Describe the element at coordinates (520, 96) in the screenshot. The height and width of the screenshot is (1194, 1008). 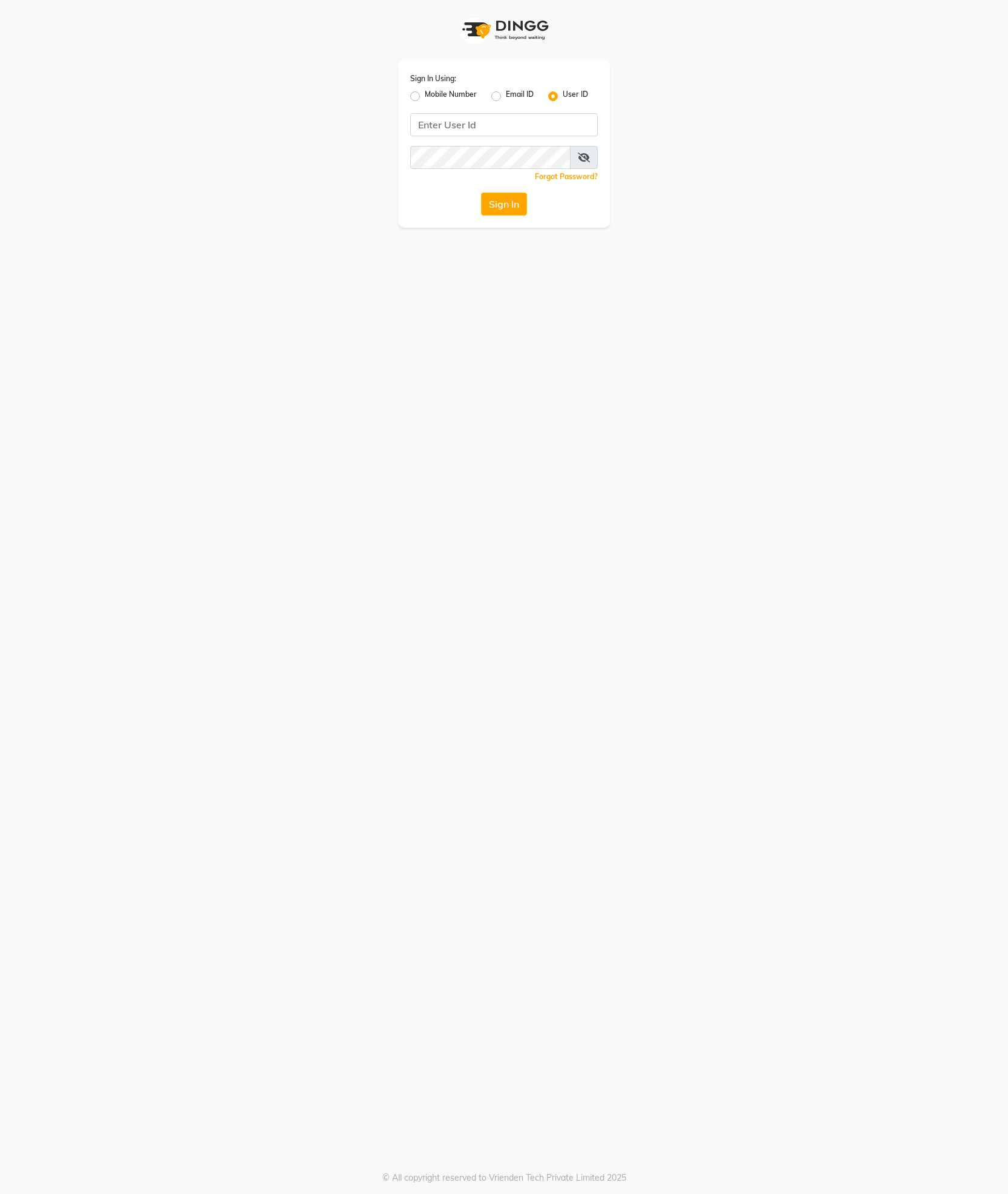
I see `label: Email ID` at that location.